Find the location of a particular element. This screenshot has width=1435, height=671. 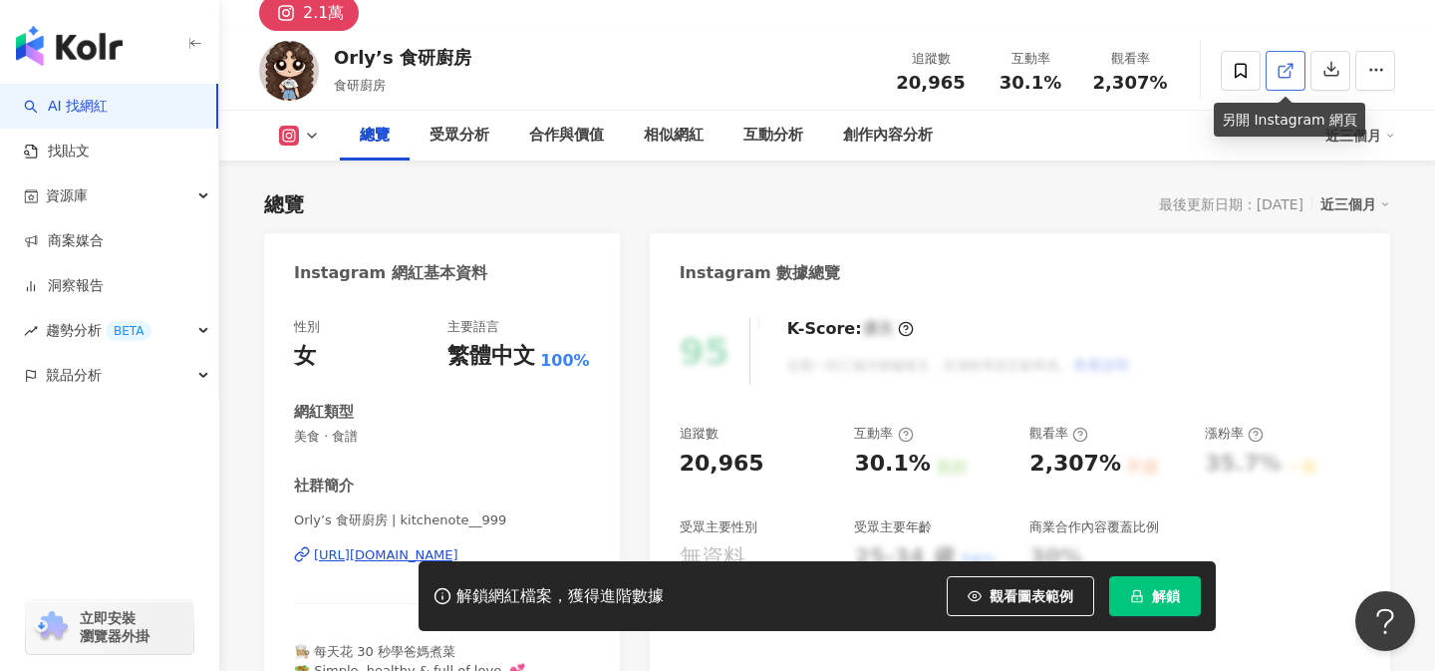

span: Orly’s 食研廚房 | kitchenote__999 is located at coordinates (442, 520).